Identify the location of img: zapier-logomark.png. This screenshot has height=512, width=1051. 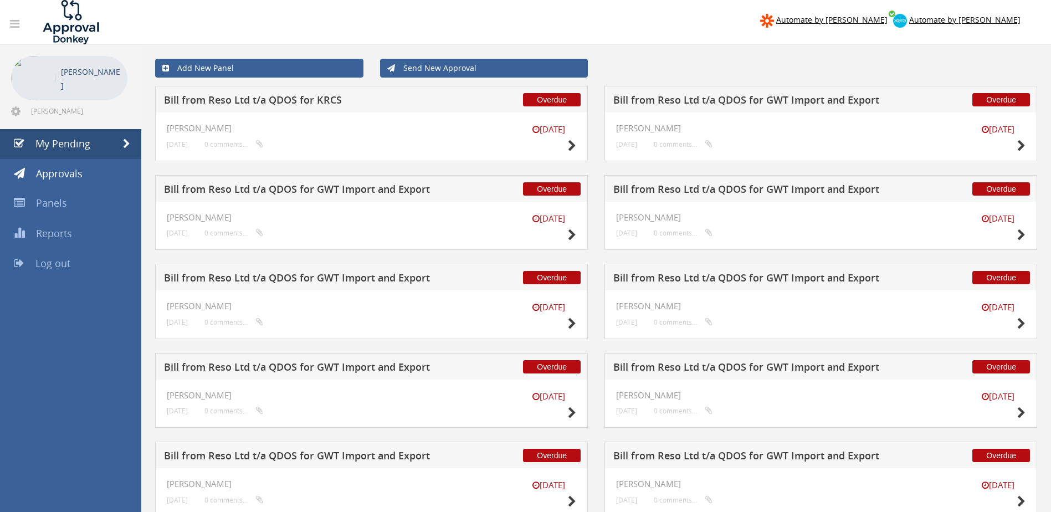
(766, 20).